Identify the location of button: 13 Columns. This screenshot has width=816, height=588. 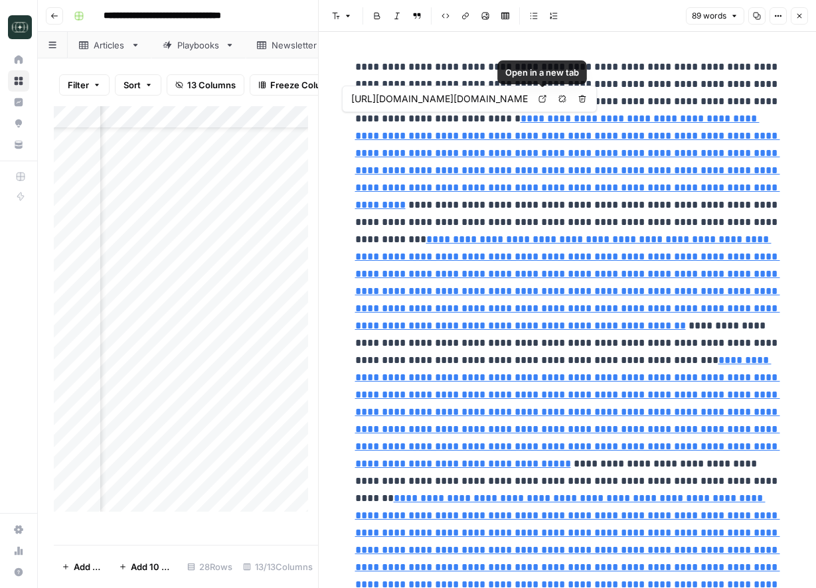
(205, 85).